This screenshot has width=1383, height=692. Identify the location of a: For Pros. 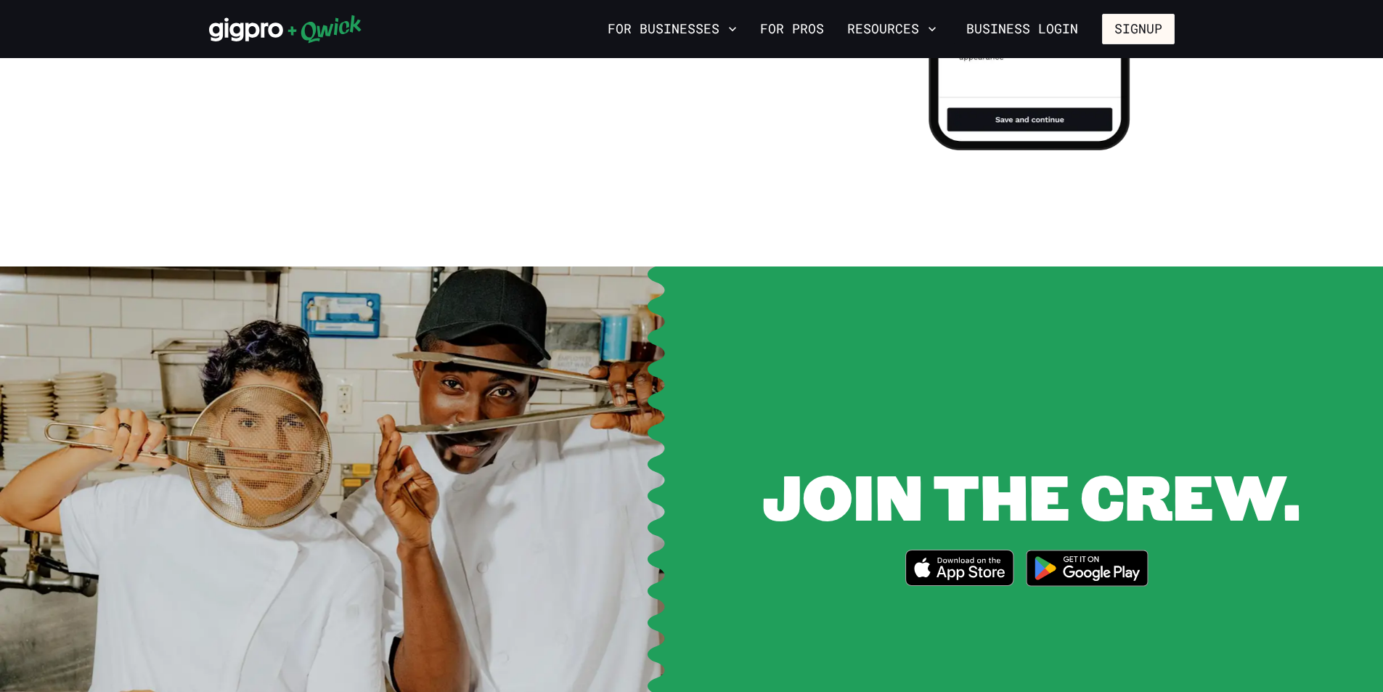
(792, 29).